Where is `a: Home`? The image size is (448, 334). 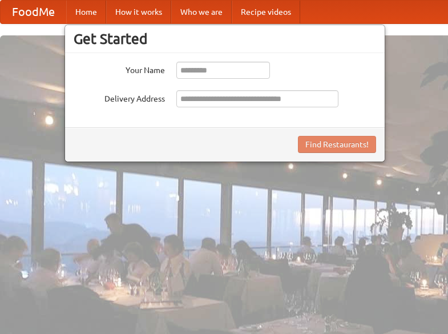
a: Home is located at coordinates (86, 12).